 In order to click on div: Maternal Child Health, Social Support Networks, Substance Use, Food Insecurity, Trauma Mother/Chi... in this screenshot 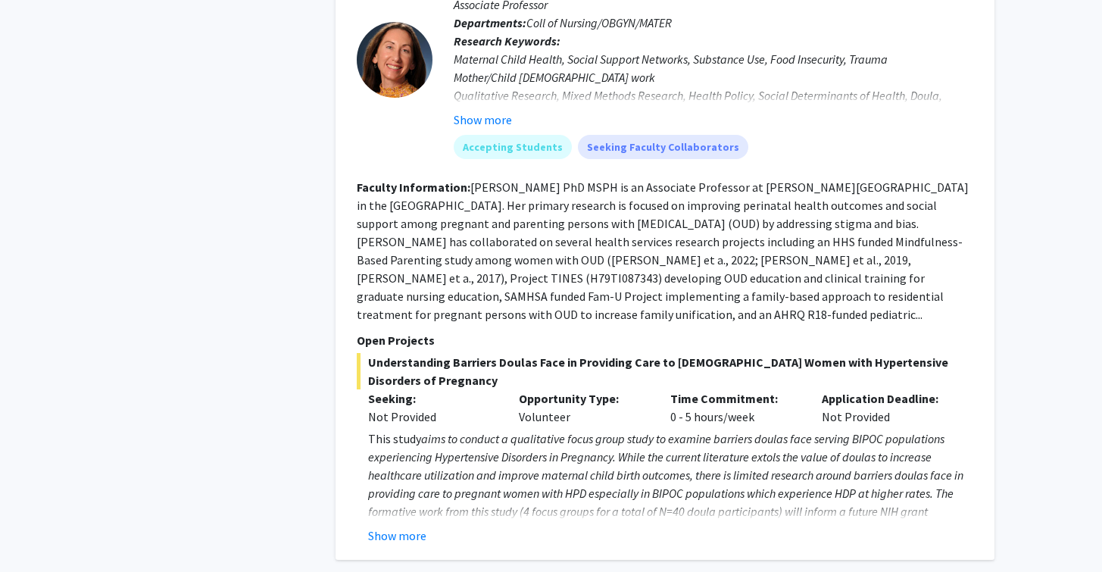, I will do `click(713, 86)`.